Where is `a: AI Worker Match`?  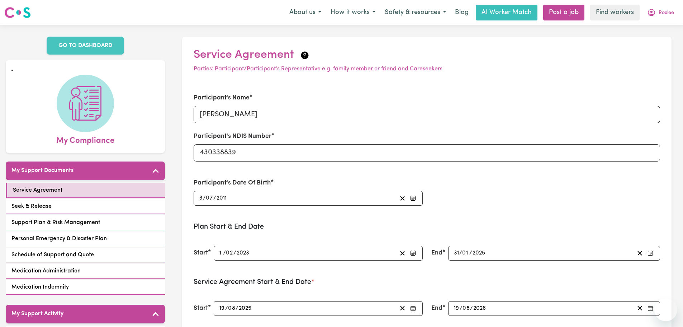 a: AI Worker Match is located at coordinates (506, 13).